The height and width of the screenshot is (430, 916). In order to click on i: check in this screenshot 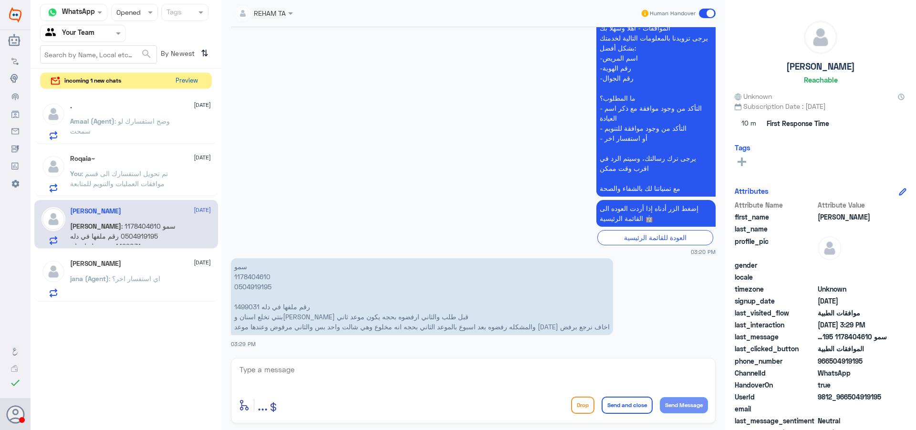, I will do `click(15, 383)`.